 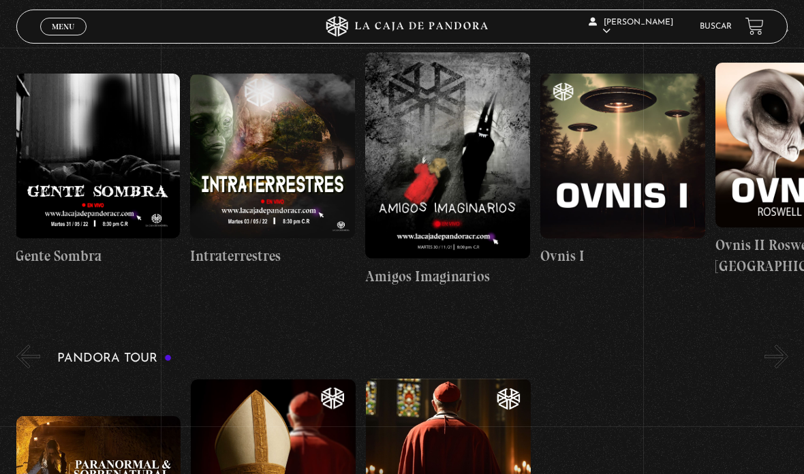 What do you see at coordinates (63, 39) in the screenshot?
I see `span: Cerrar` at bounding box center [63, 39].